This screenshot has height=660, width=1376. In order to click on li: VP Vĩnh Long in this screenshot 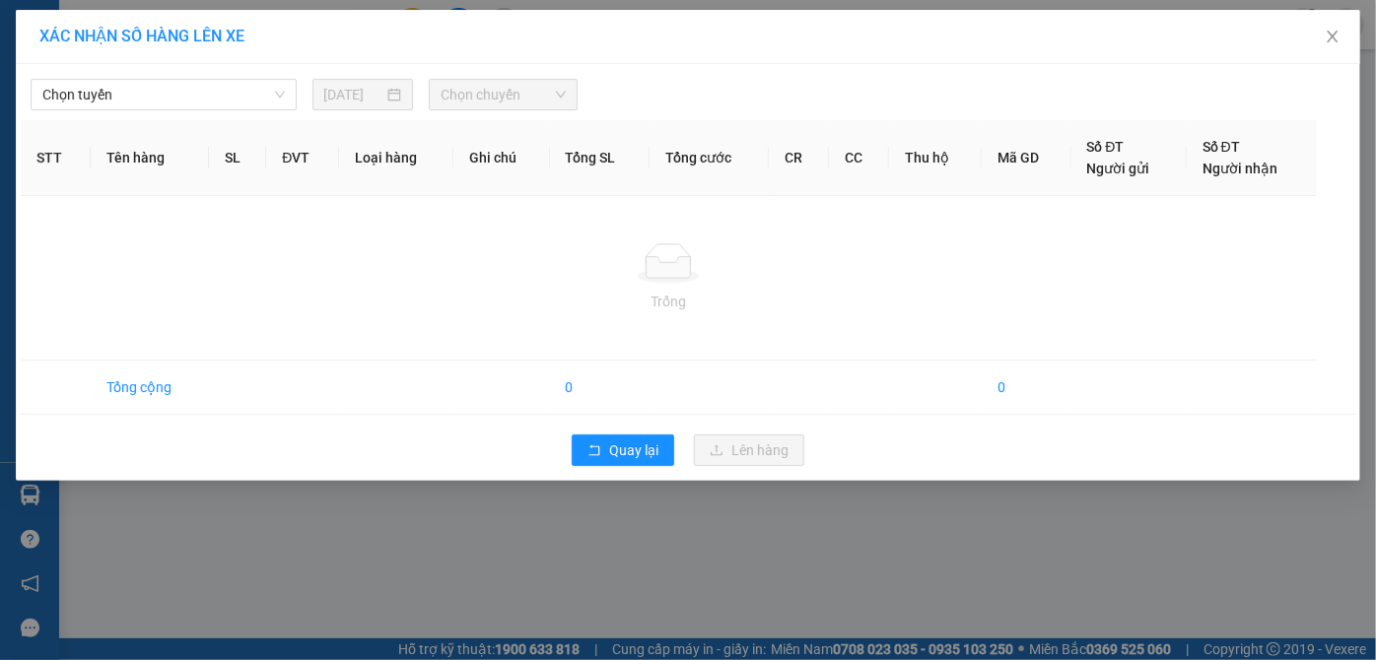, I will do `click(73, 95)`.